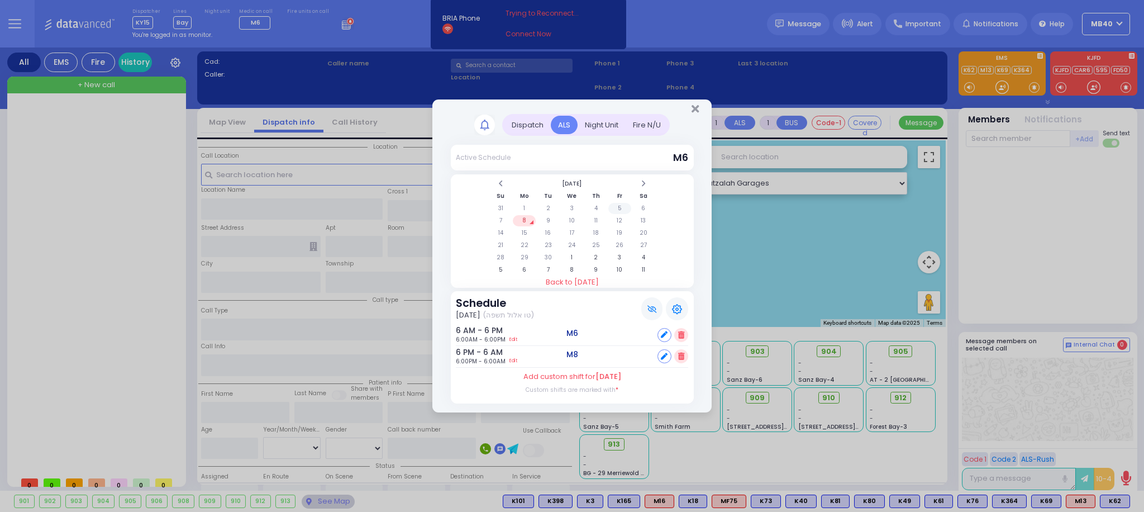 The image size is (1144, 512). What do you see at coordinates (500, 208) in the screenshot?
I see `td: 31` at bounding box center [500, 208].